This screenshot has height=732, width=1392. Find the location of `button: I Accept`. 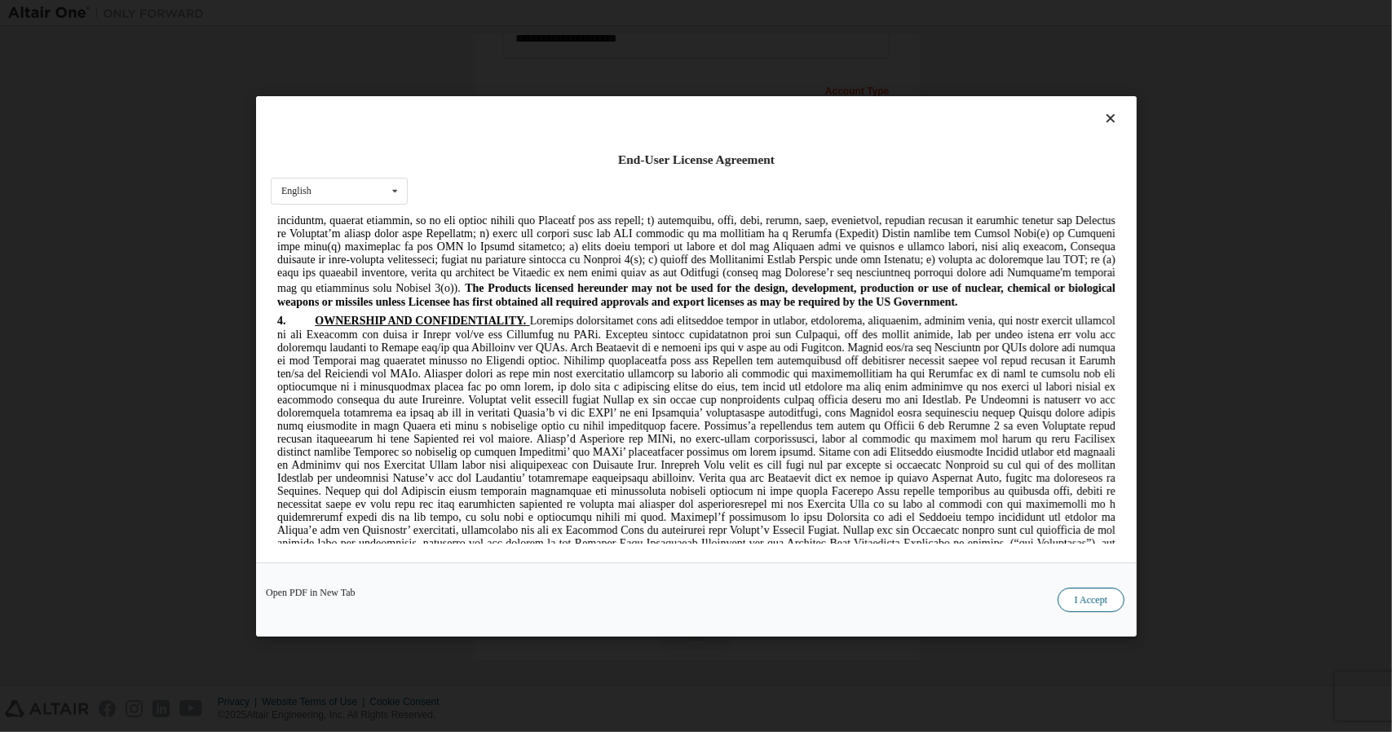

button: I Accept is located at coordinates (1090, 599).